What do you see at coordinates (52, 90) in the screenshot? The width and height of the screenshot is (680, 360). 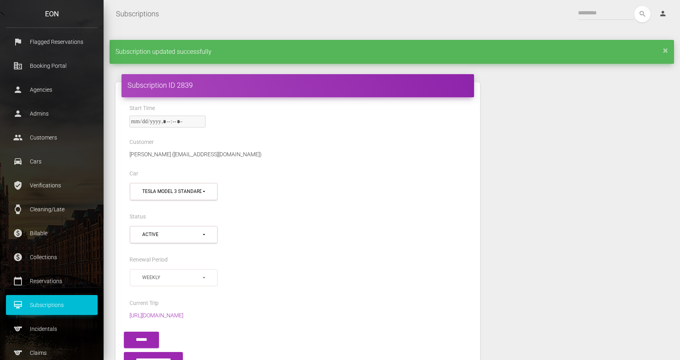 I see `p: Agencies` at bounding box center [52, 90].